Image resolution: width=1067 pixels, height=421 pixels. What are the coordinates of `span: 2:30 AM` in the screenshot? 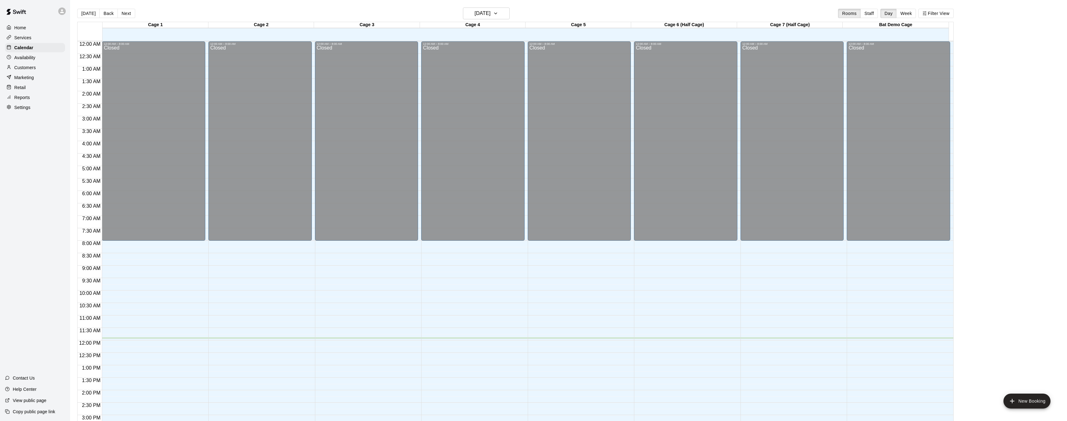 It's located at (91, 106).